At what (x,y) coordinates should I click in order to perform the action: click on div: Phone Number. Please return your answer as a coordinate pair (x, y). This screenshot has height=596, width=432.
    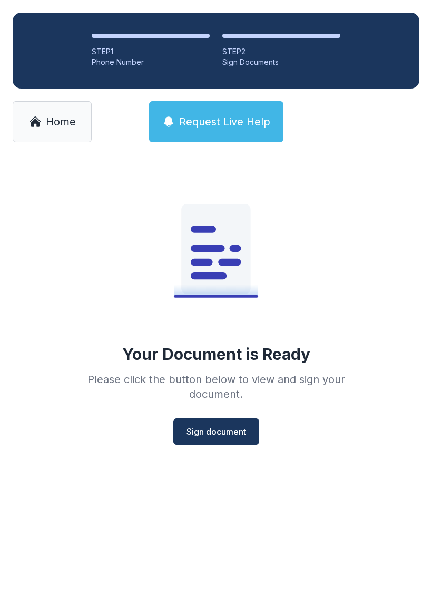
    Looking at the image, I should click on (151, 62).